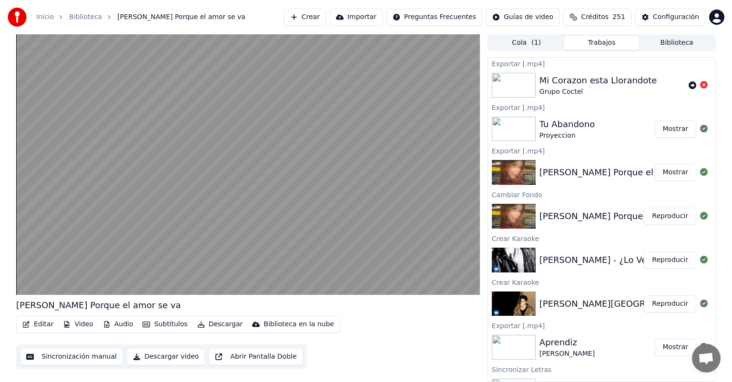  Describe the element at coordinates (434, 17) in the screenshot. I see `button: Preguntas Frecuentes` at that location.